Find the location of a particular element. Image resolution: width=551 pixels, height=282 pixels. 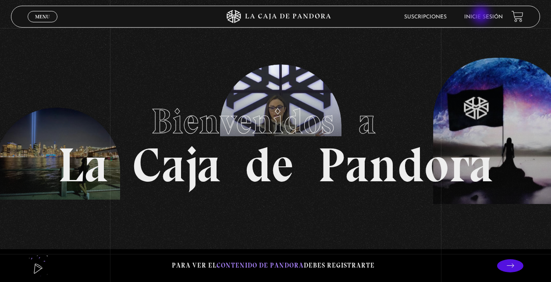

a: View your shopping cart is located at coordinates (517, 16).